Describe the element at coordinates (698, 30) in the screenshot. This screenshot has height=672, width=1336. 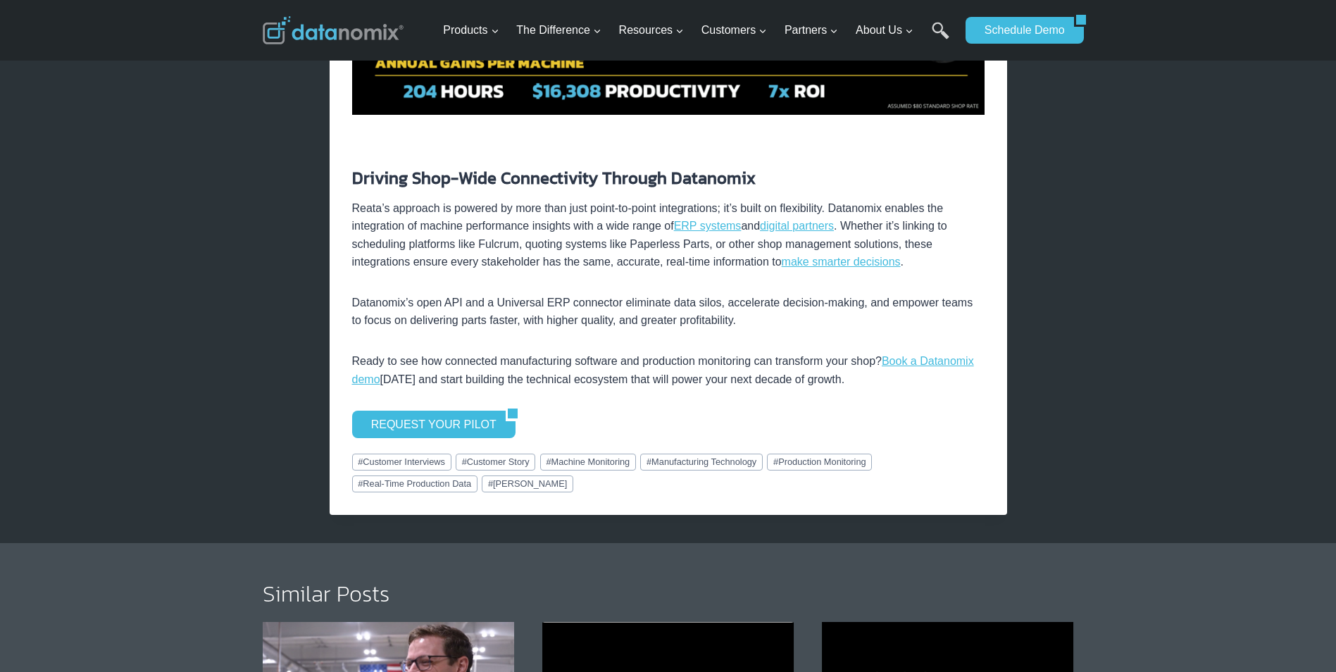
I see `nav: Primary Navigation` at that location.